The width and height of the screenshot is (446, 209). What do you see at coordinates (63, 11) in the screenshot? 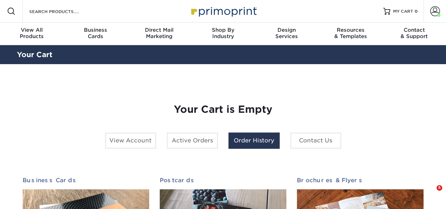
I see `input: SEARCH PRODUCTS.....` at bounding box center [63, 11].